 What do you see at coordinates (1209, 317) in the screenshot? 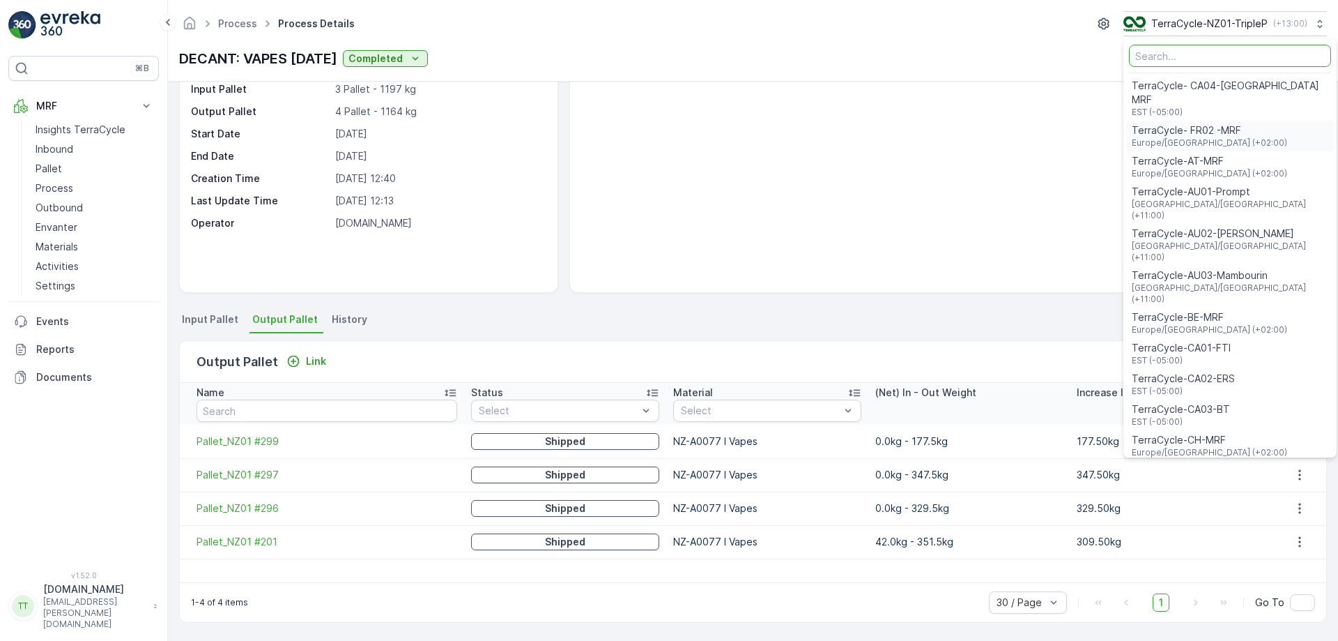
I see `span: TerraCycle-BE-MRF` at bounding box center [1209, 317].